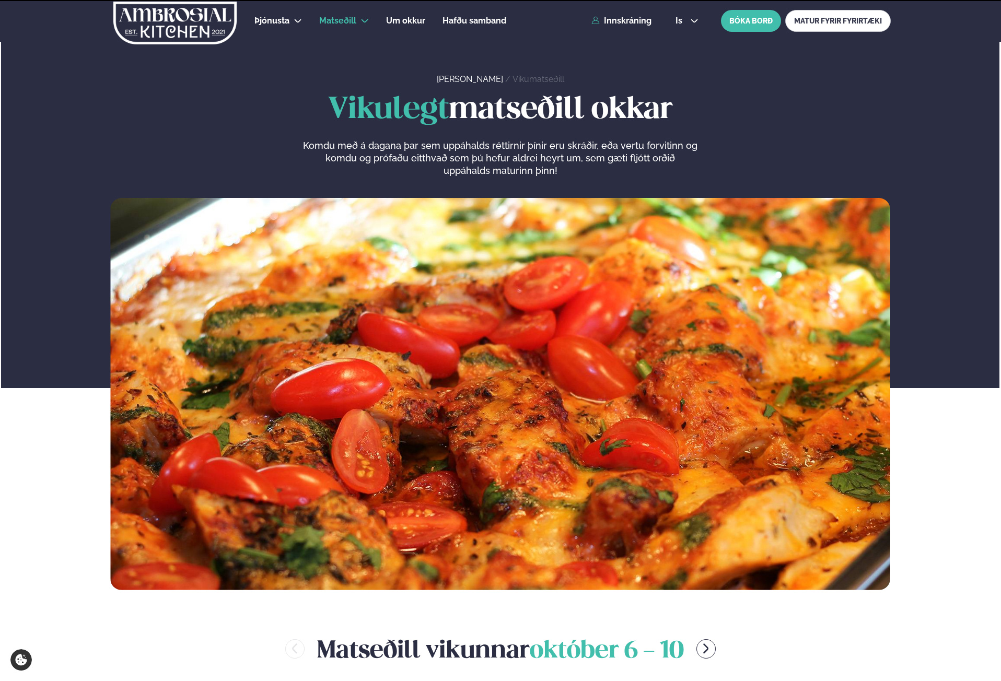 Image resolution: width=1001 pixels, height=681 pixels. What do you see at coordinates (501, 649) in the screenshot?
I see `h2: Matseðill vikunnar` at bounding box center [501, 649].